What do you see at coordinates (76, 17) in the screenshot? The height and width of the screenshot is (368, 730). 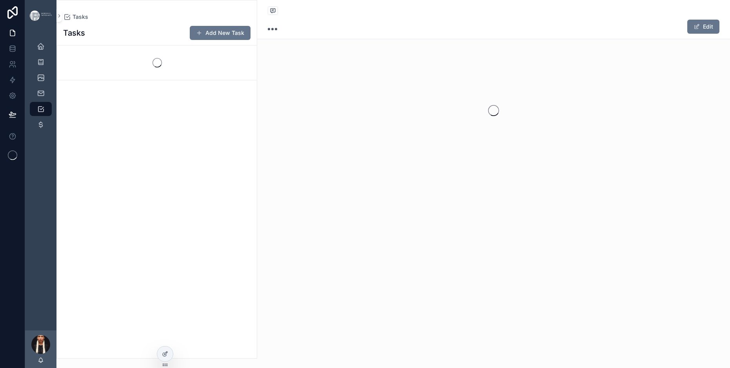 I see `a: Tasks` at bounding box center [76, 17].